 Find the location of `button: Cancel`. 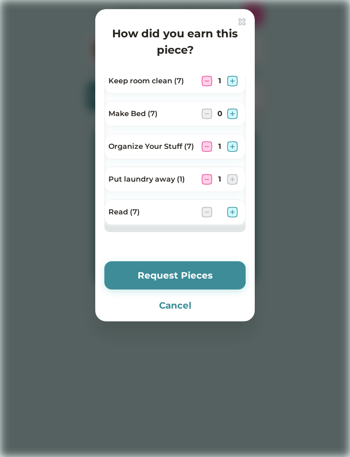

button: Cancel is located at coordinates (175, 305).